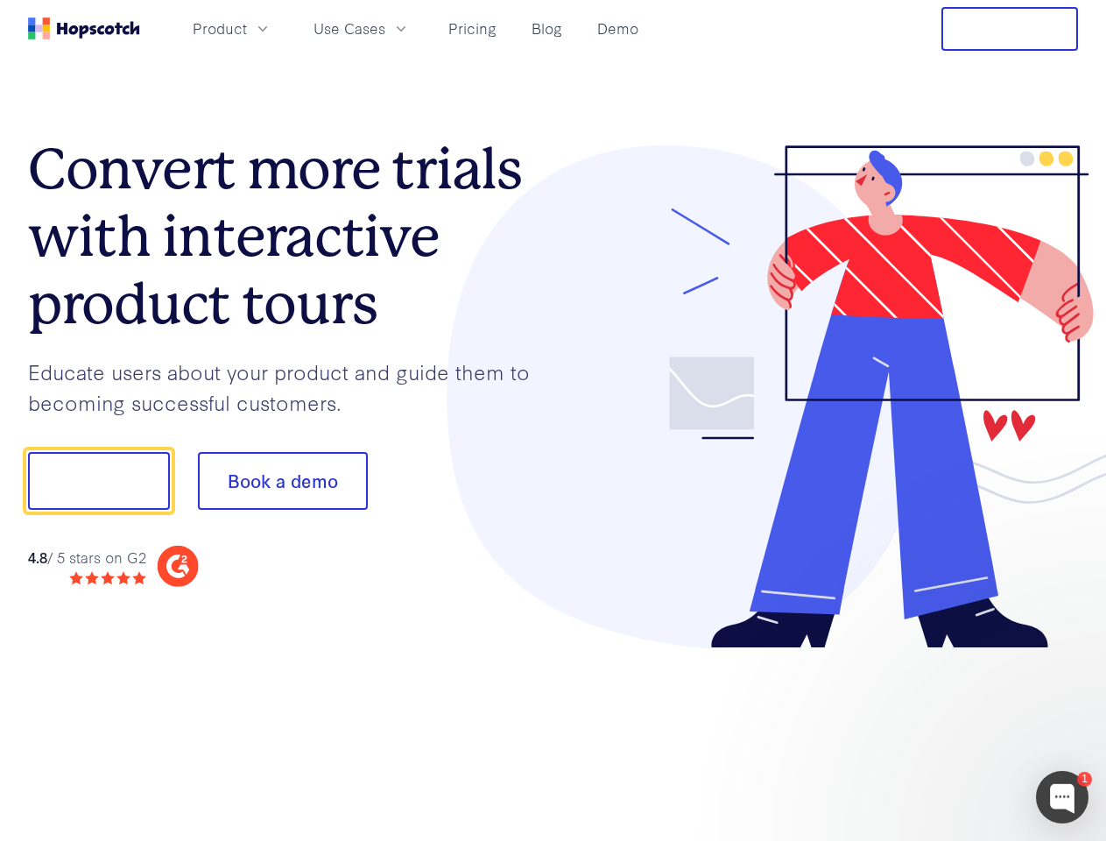  I want to click on div: 1, so click(1084, 779).